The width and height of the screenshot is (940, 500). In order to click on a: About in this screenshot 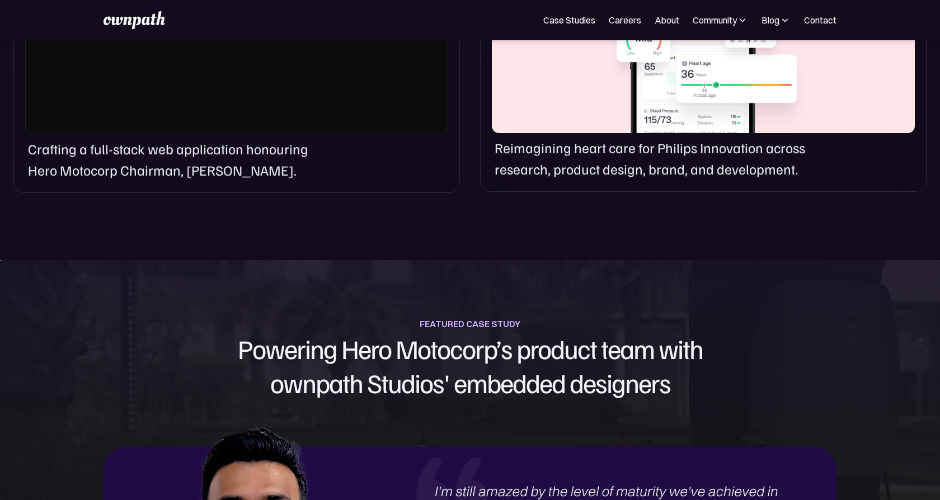, I will do `click(667, 20)`.